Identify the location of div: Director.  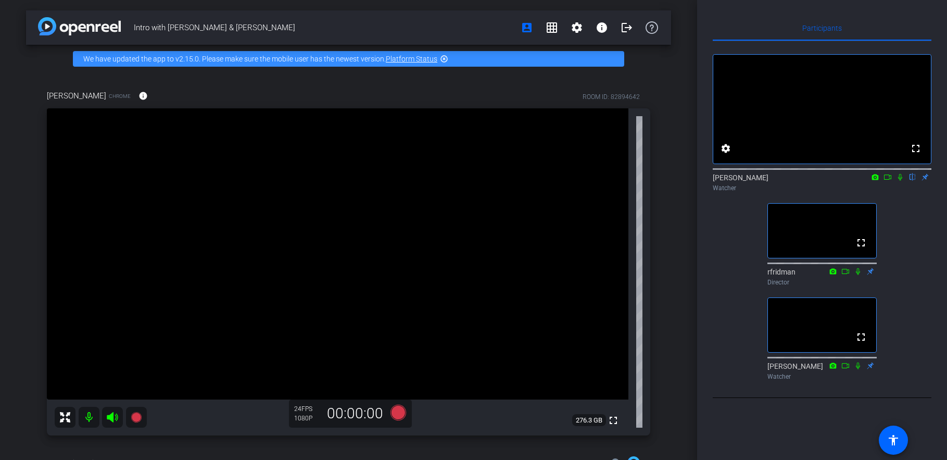
(822, 282).